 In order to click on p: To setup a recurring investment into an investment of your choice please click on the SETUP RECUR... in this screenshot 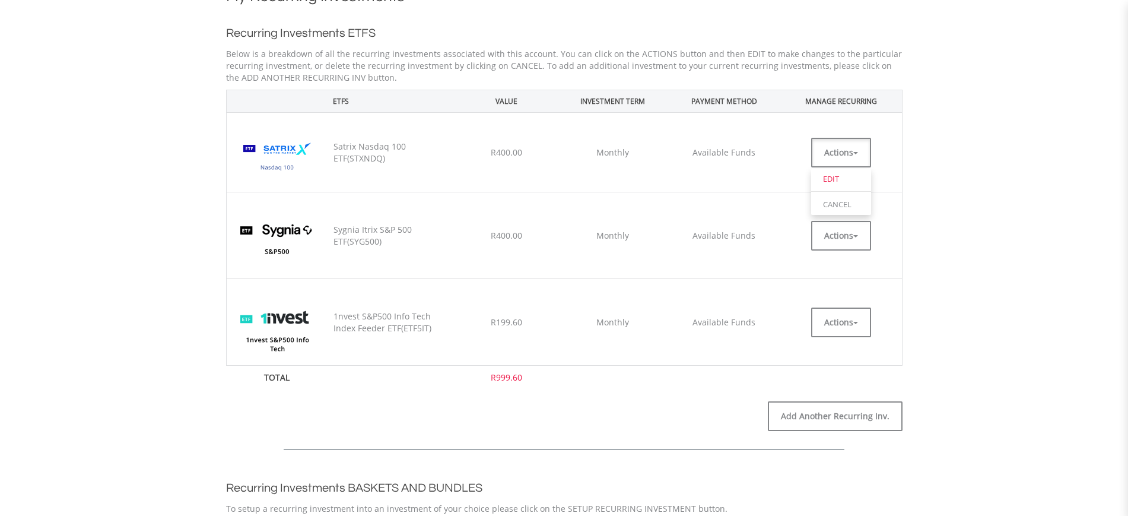, I will do `click(564, 509)`.